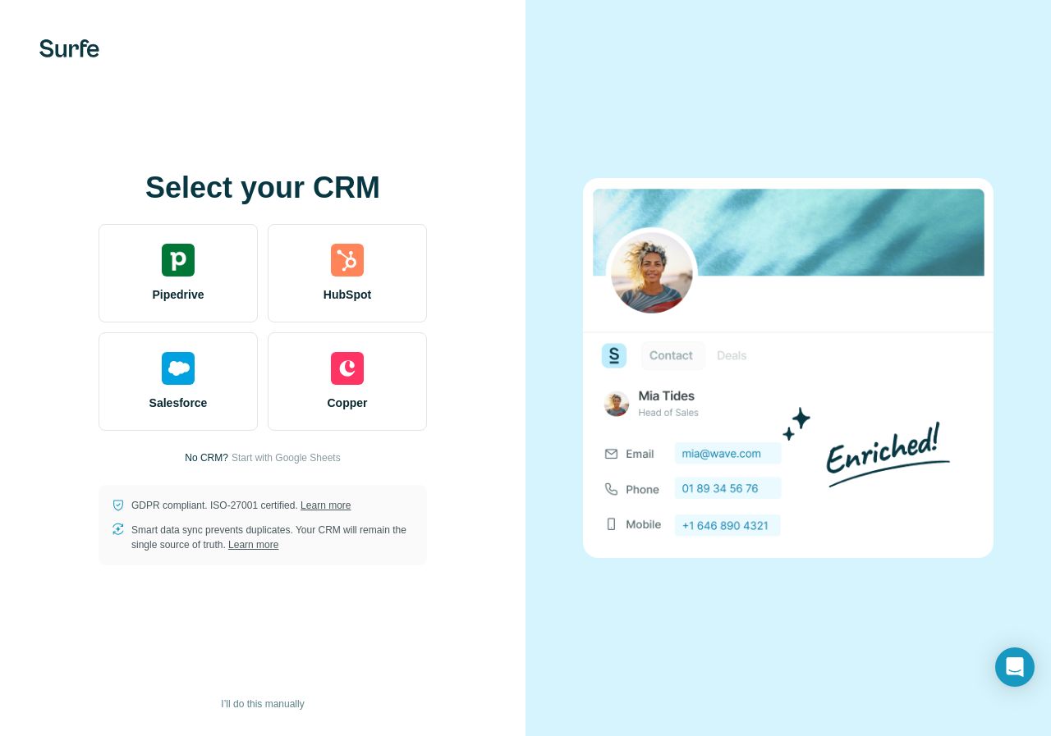 Image resolution: width=1051 pixels, height=736 pixels. Describe the element at coordinates (347, 260) in the screenshot. I see `img: hubspot's logo` at that location.